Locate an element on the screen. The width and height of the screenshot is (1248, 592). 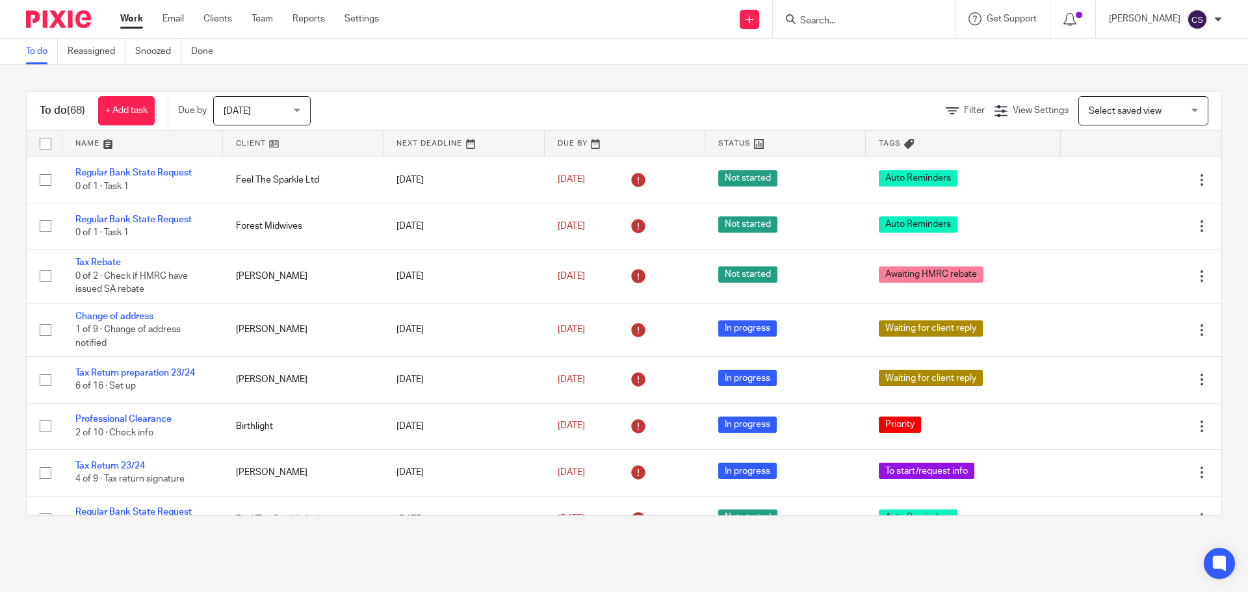
a: Done is located at coordinates (207, 51).